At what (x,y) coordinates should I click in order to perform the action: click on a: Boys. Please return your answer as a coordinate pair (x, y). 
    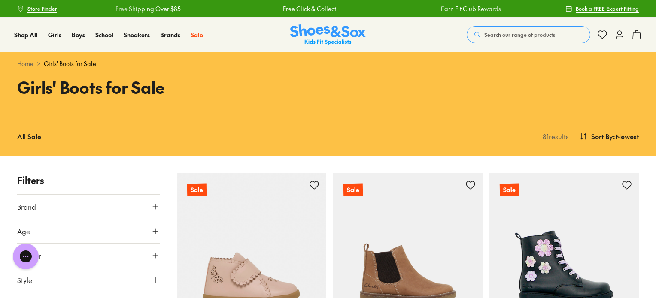
    Looking at the image, I should click on (78, 35).